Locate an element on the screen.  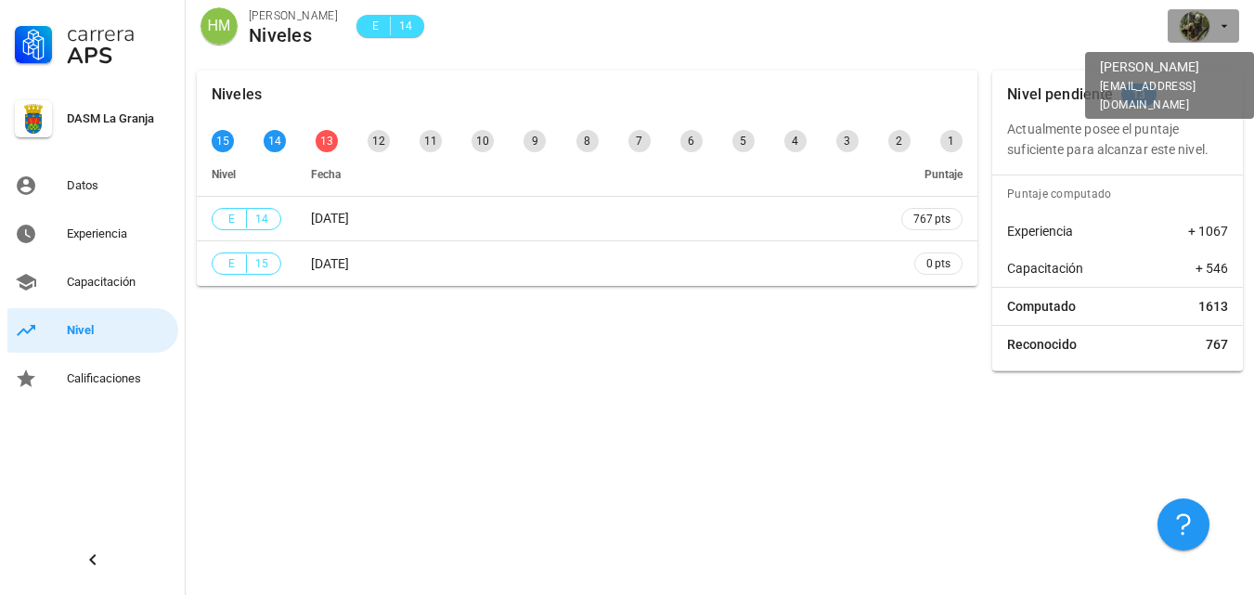
div: 9 is located at coordinates (535, 141).